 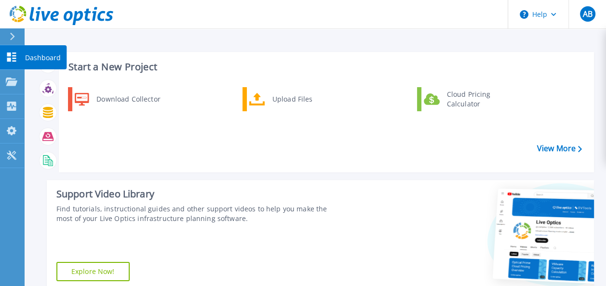 What do you see at coordinates (559, 148) in the screenshot?
I see `a: View More` at bounding box center [559, 148].